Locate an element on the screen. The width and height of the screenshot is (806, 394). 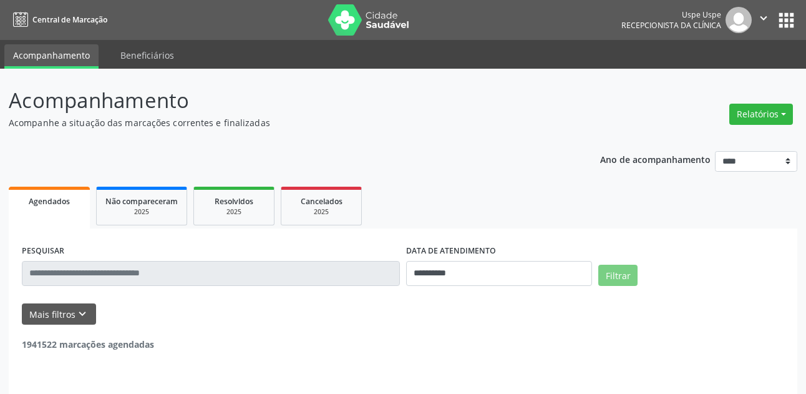
span: Central de Marcação is located at coordinates (70, 19).